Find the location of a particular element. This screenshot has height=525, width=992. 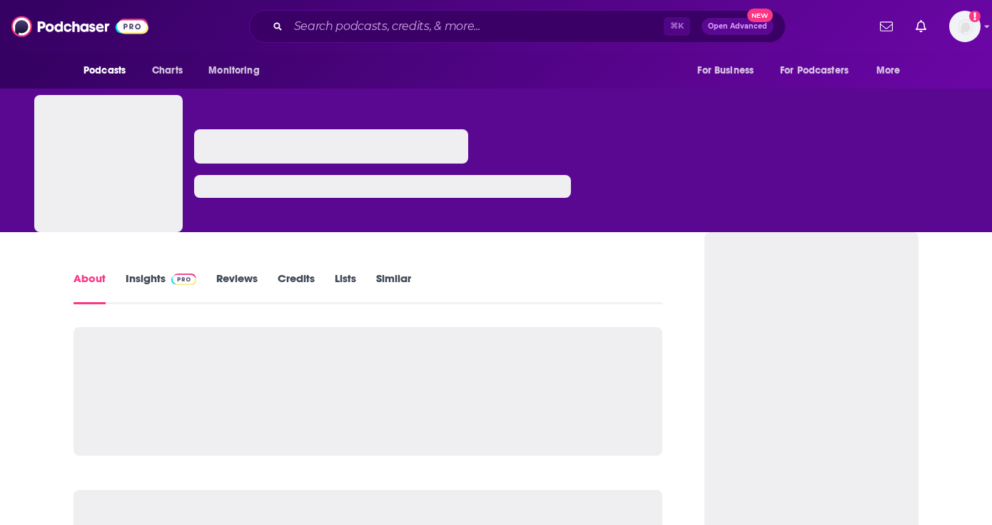

button: Open AdvancedNew is located at coordinates (738, 26).